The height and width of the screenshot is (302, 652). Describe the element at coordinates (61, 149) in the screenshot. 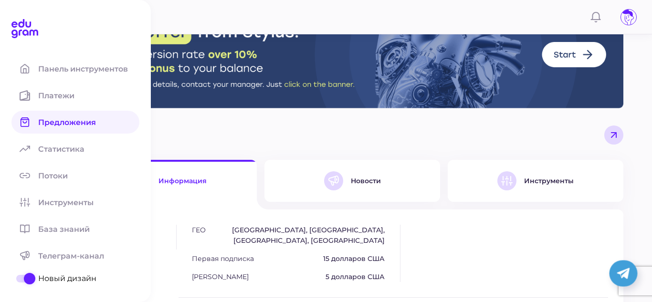

I see `font: Статистика` at that location.